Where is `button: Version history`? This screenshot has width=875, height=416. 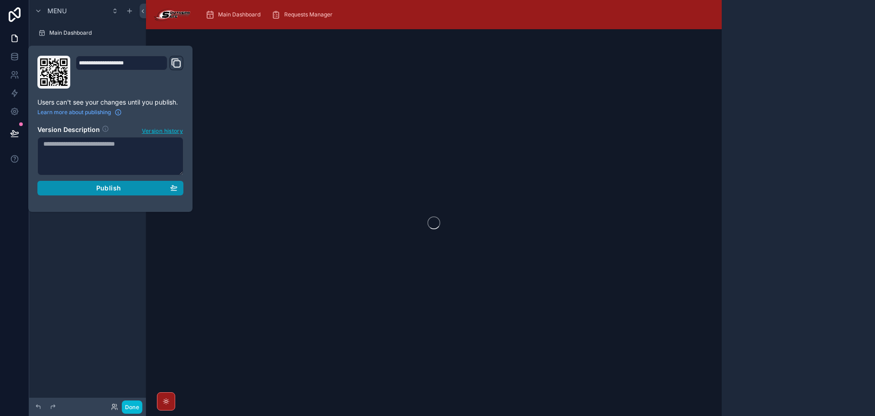 button: Version history is located at coordinates (162, 130).